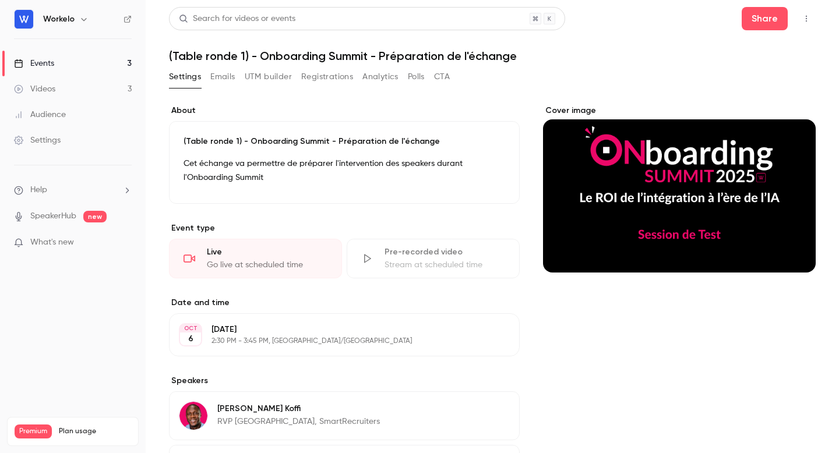  Describe the element at coordinates (193, 416) in the screenshot. I see `img: Marc Koffi` at that location.